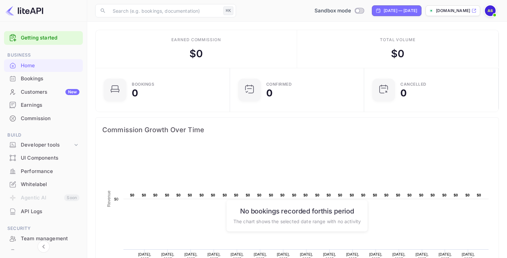 The height and width of the screenshot is (258, 507). I want to click on div: CANCELLED, so click(413, 84).